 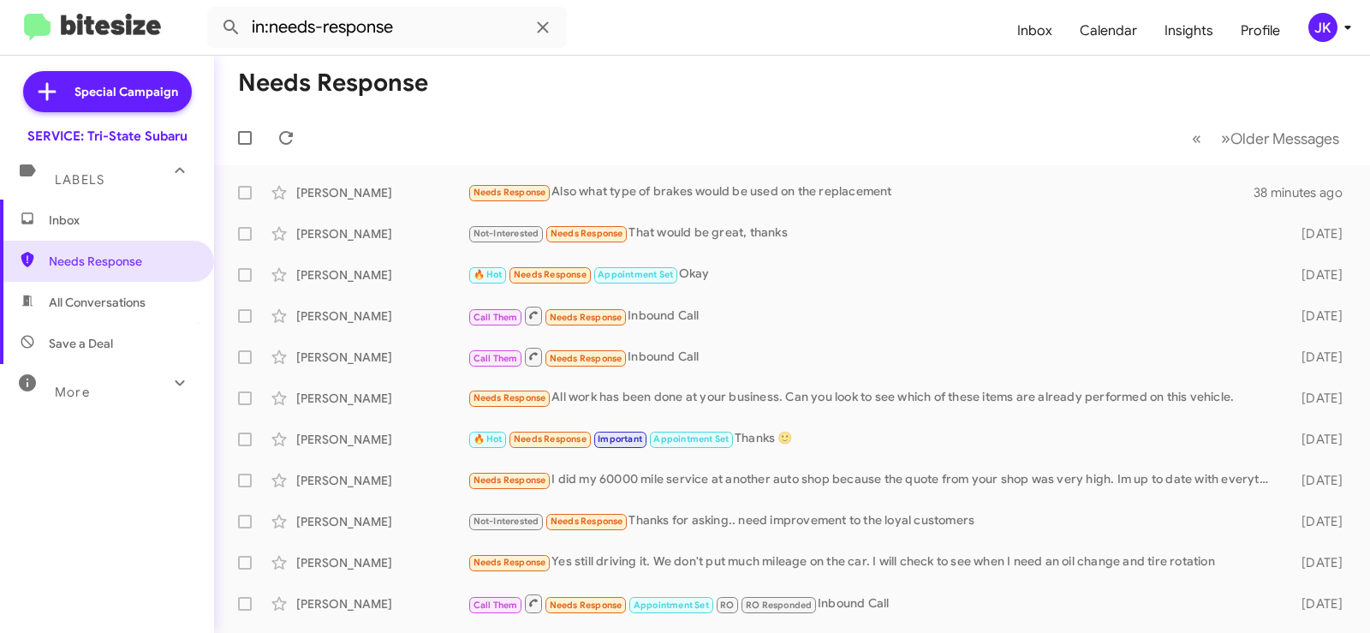 What do you see at coordinates (387, 27) in the screenshot?
I see `input: Search` at bounding box center [387, 27].